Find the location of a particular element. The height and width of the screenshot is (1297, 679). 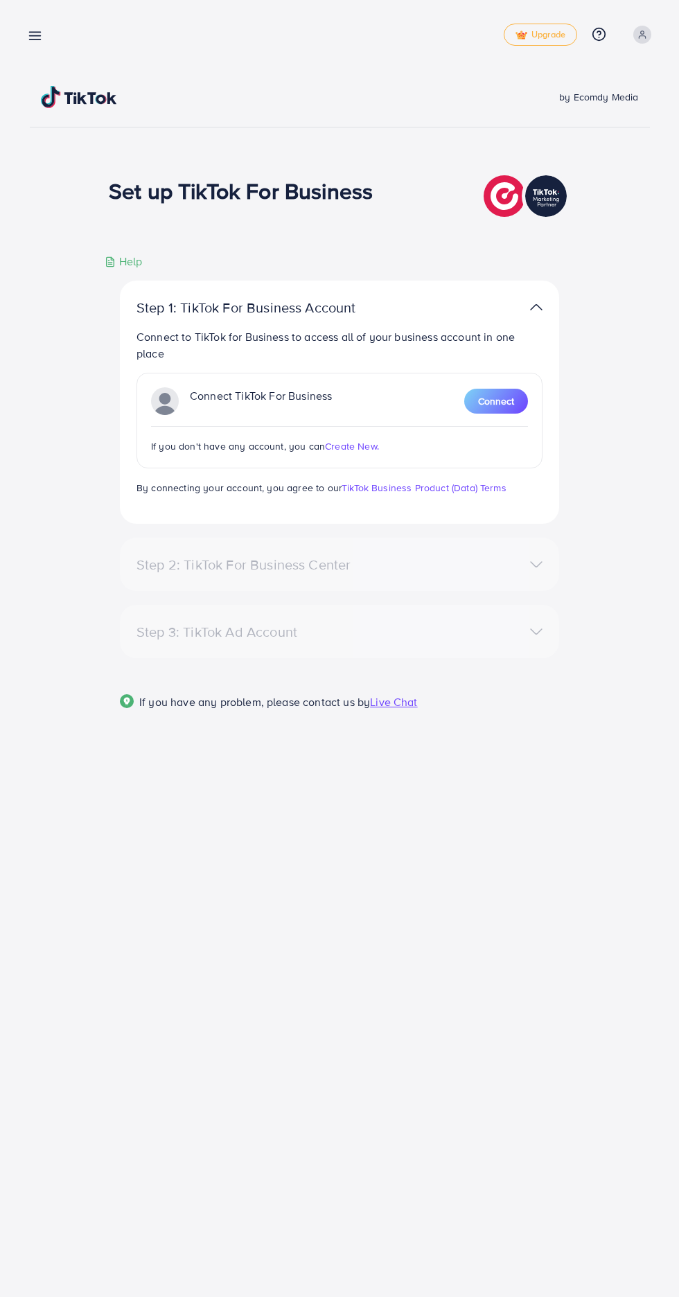

p: By connecting your account, you agree to our is located at coordinates (339, 488).